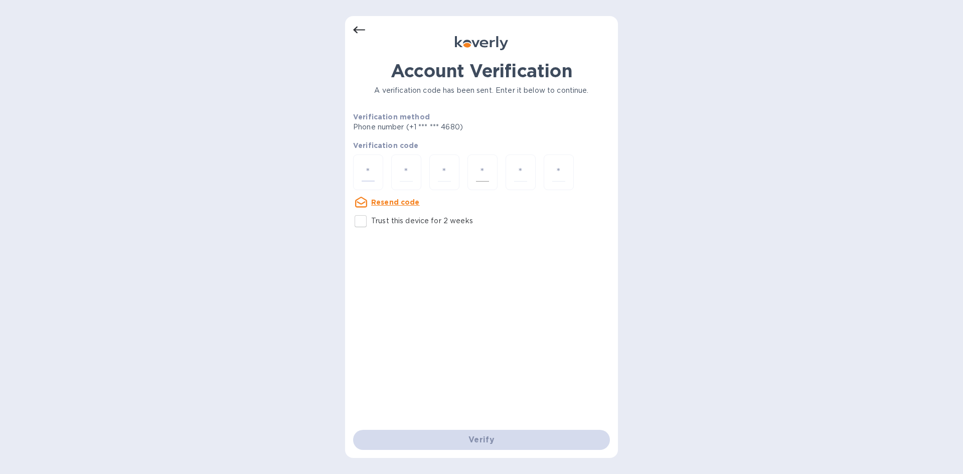 The image size is (963, 474). I want to click on b: Verification method, so click(391, 117).